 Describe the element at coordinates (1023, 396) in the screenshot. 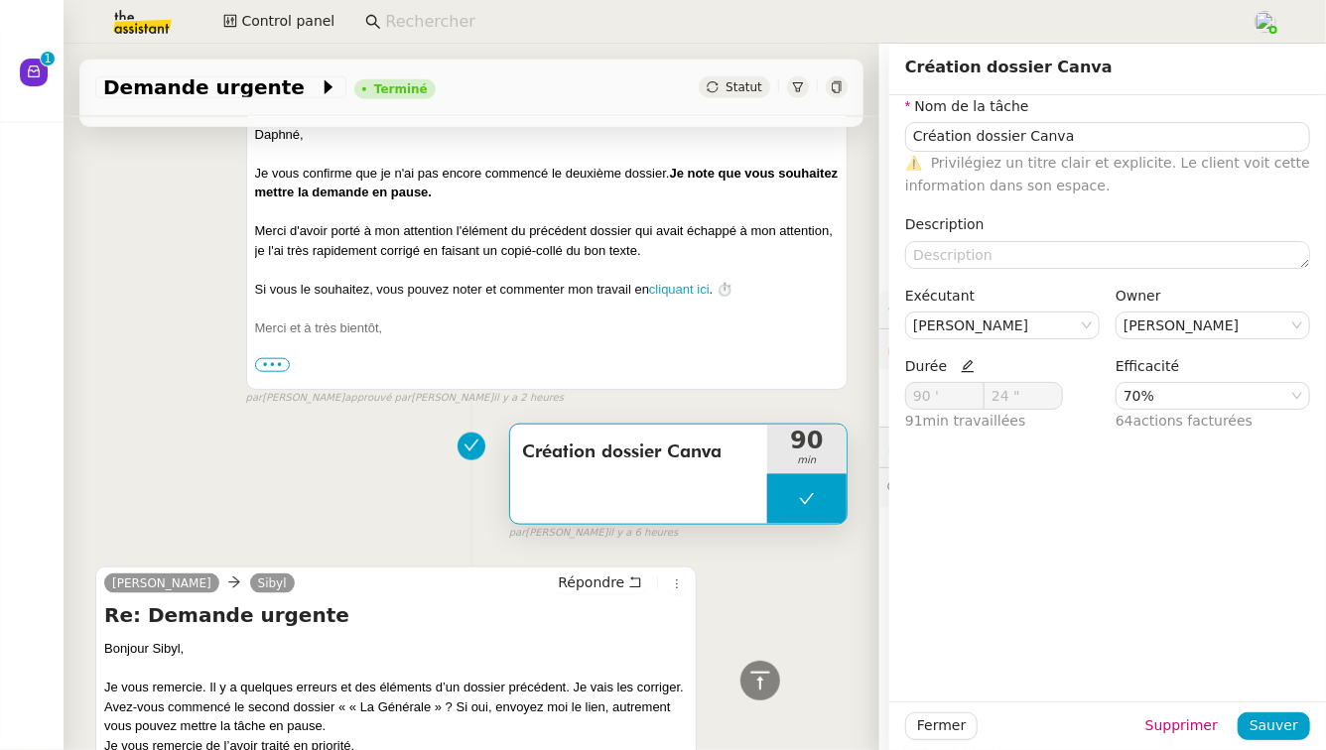

I see `input: 0 sec` at that location.